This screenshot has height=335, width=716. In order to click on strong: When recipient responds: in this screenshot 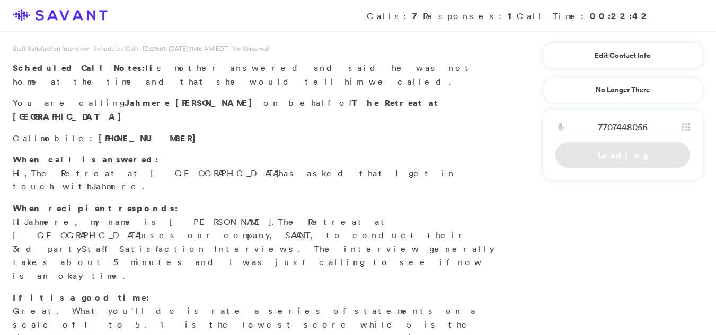, I will do `click(95, 208)`.